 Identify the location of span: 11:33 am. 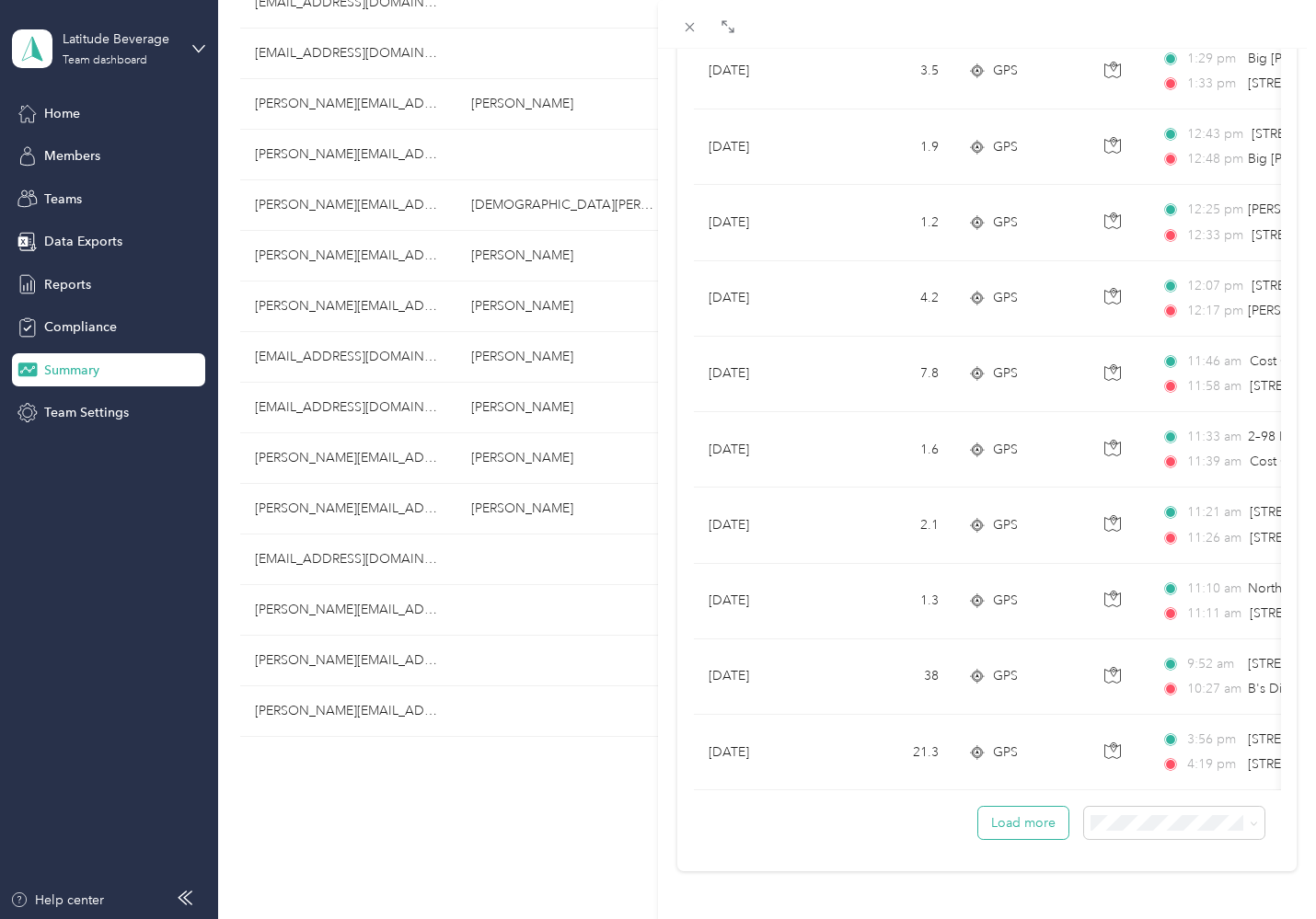
(1212, 437).